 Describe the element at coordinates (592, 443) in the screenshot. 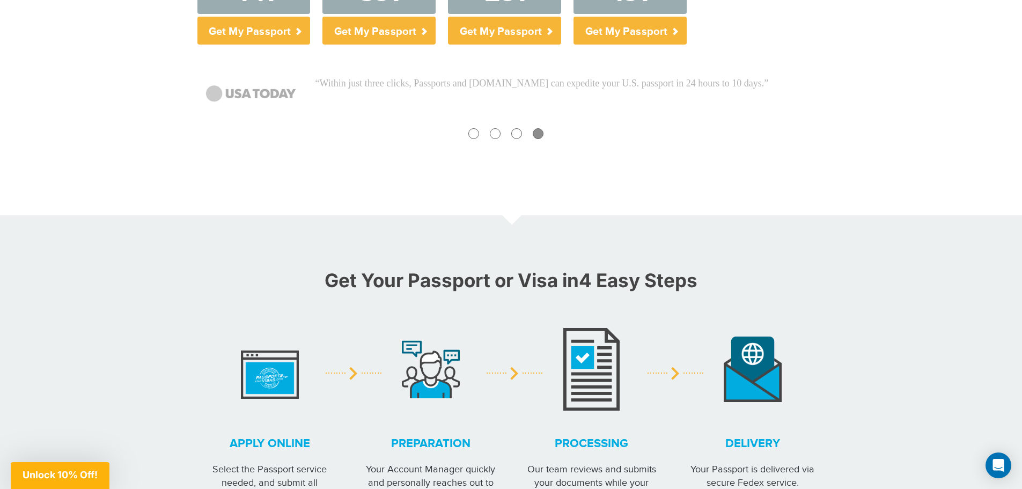

I see `strong: Processing` at that location.